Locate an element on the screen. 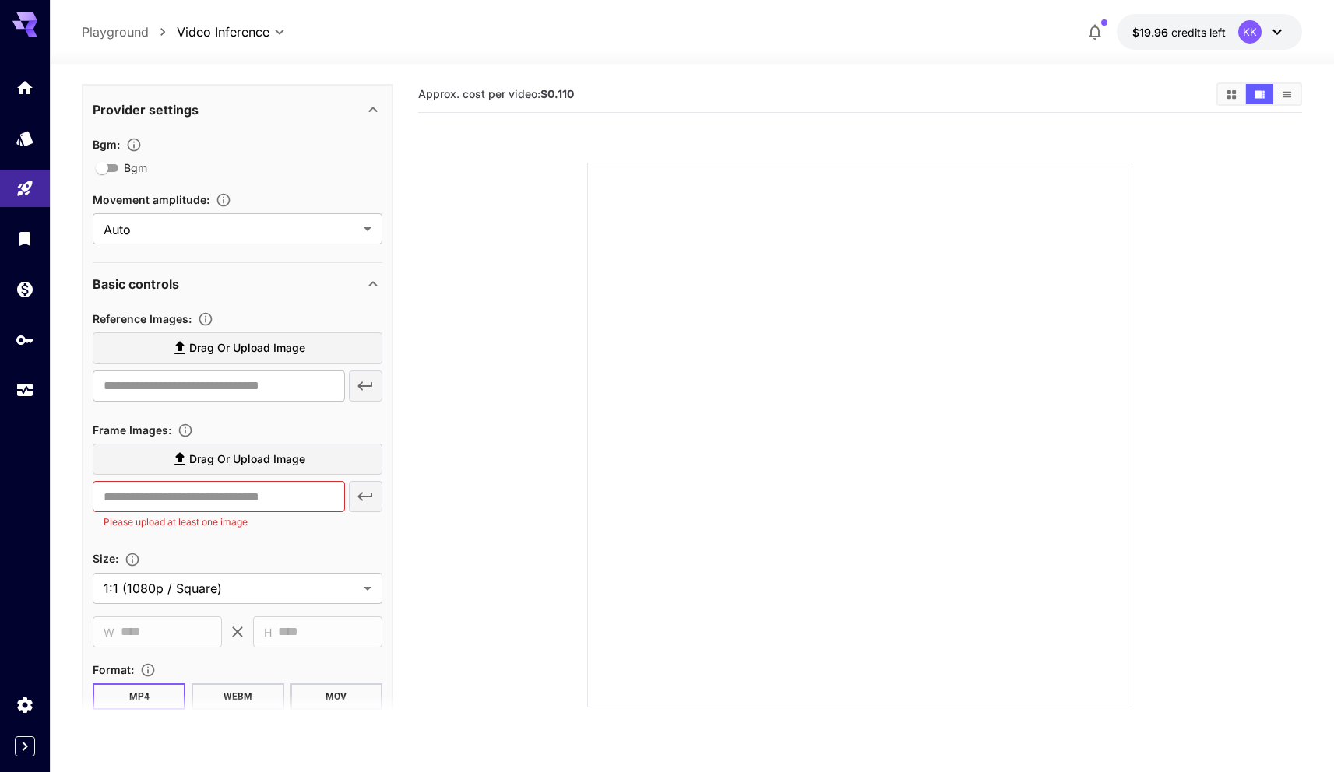  button: Choose the file format for the output video. is located at coordinates (148, 670).